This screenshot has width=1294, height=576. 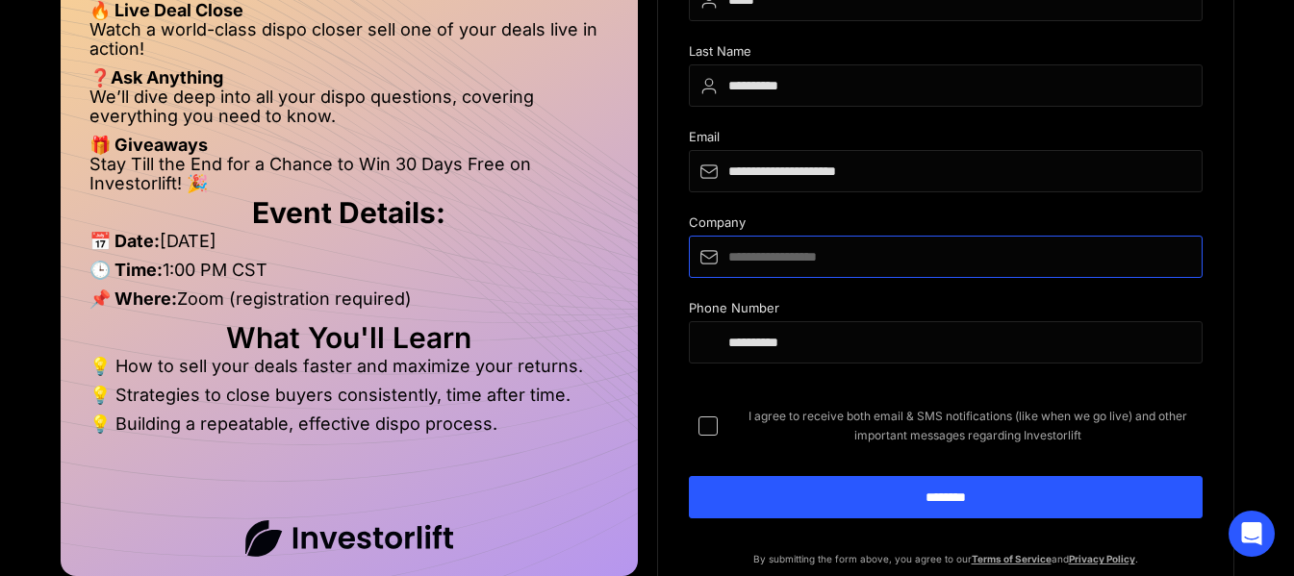 I want to click on li: Stay Till the End for a Chance to Win 30 Days Free on Investorlift! 🎉, so click(x=349, y=174).